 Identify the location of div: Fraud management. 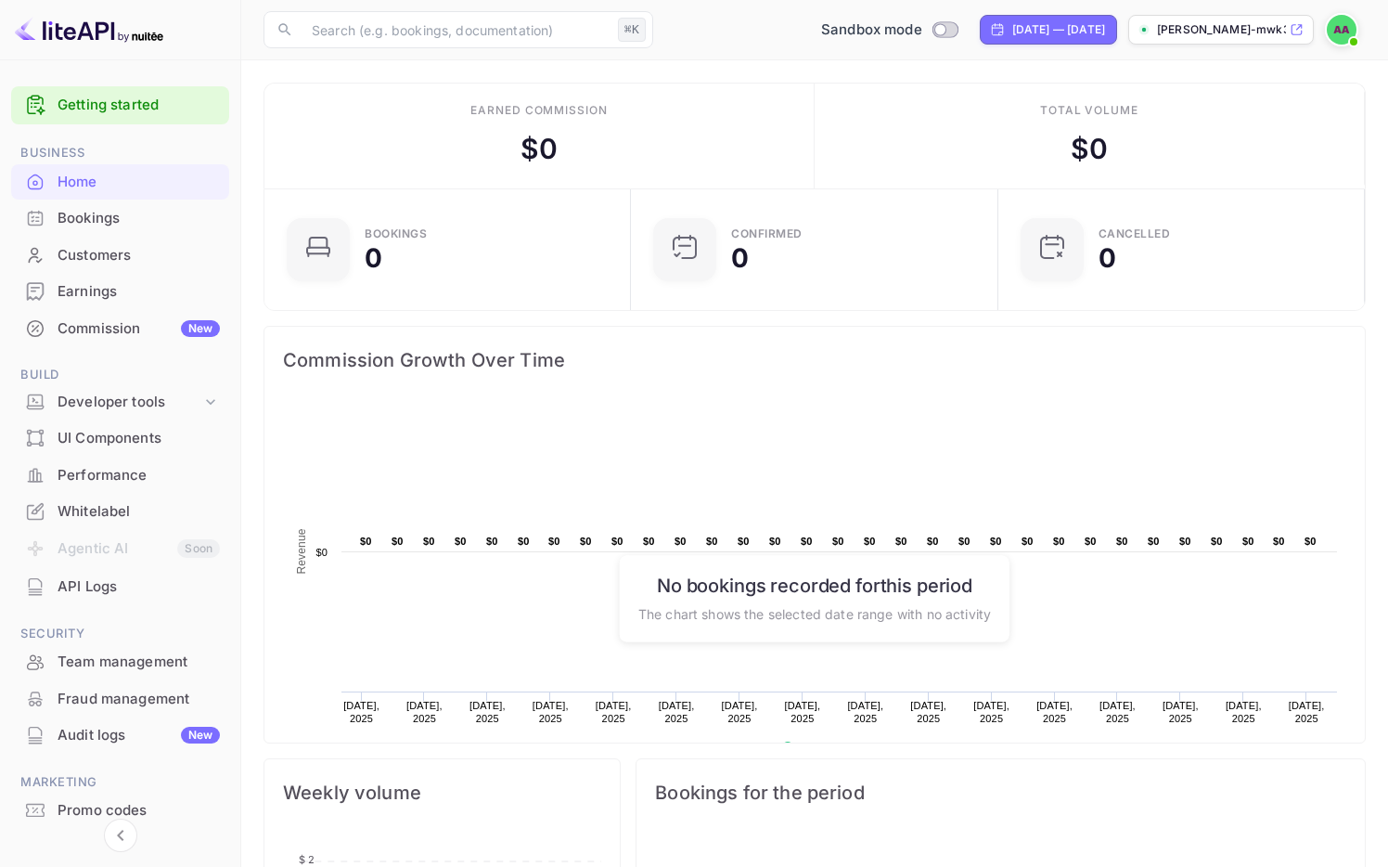
(120, 699).